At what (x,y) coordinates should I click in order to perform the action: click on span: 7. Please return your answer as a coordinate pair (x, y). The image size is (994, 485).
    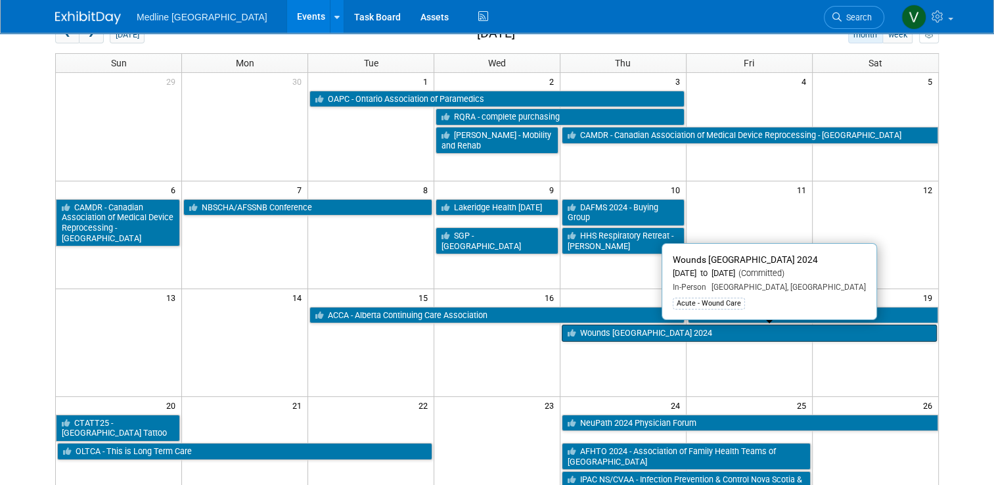
    Looking at the image, I should click on (301, 189).